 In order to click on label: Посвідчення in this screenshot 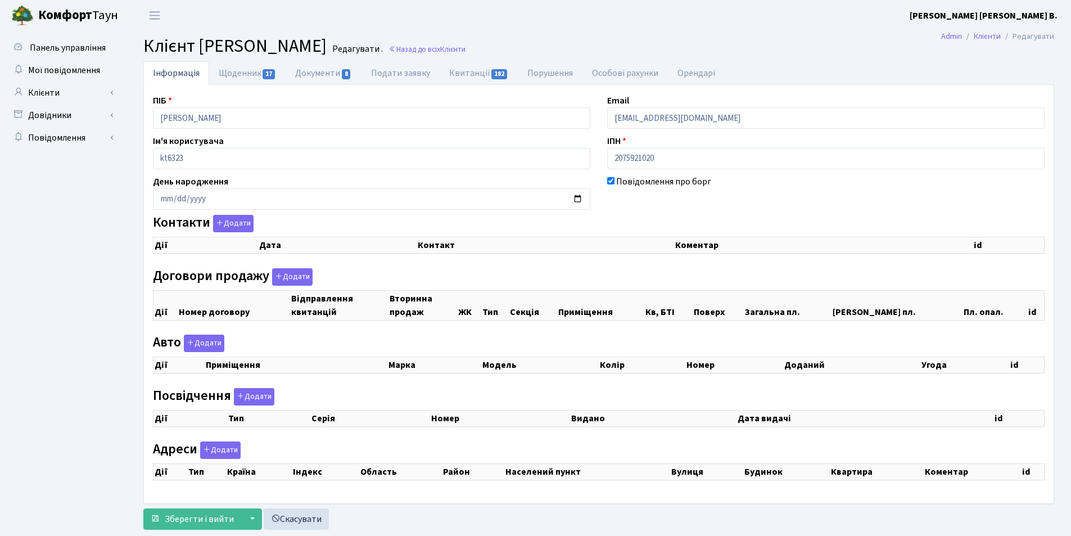, I will do `click(214, 396)`.